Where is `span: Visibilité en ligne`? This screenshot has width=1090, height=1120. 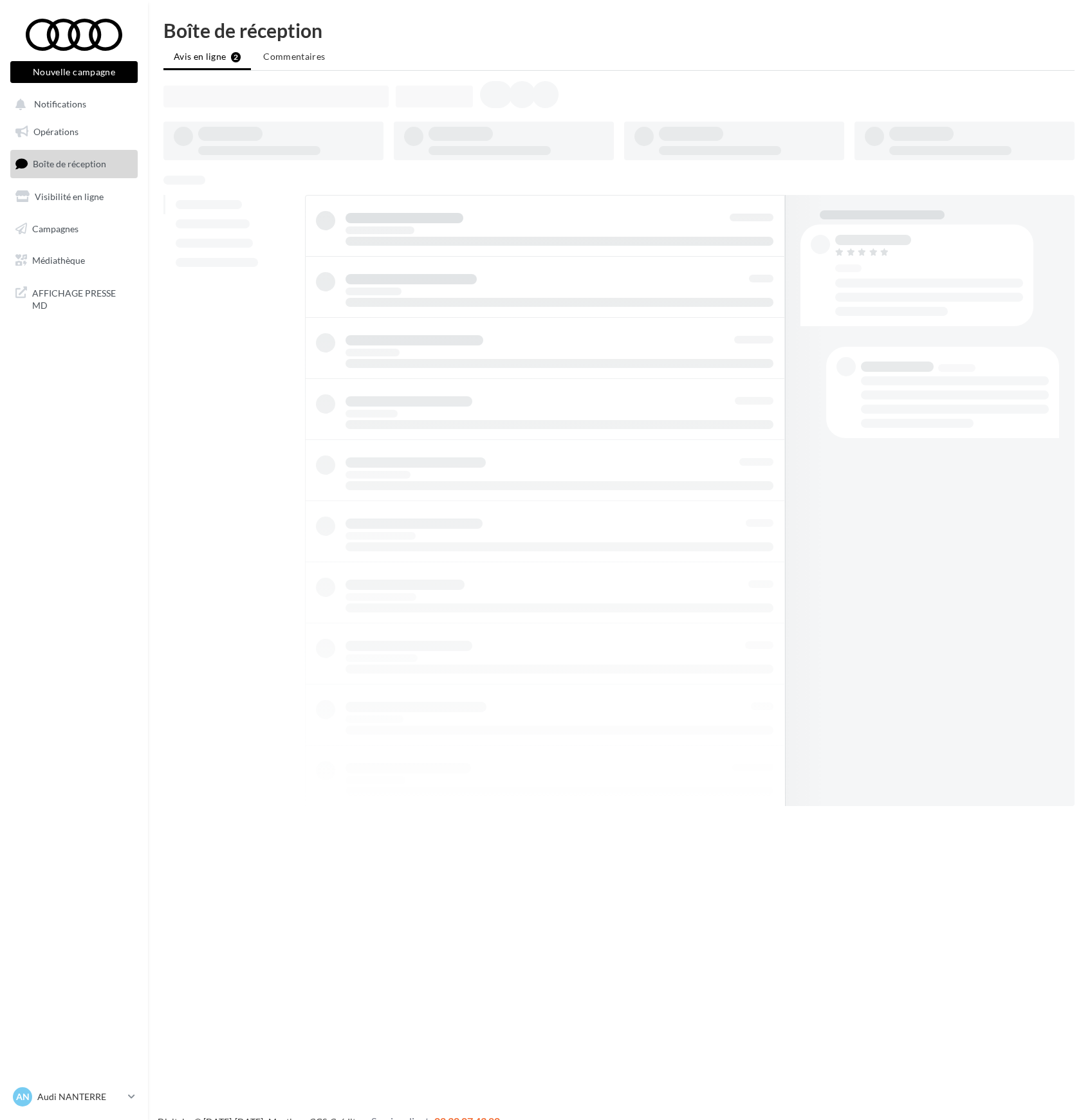 span: Visibilité en ligne is located at coordinates (69, 197).